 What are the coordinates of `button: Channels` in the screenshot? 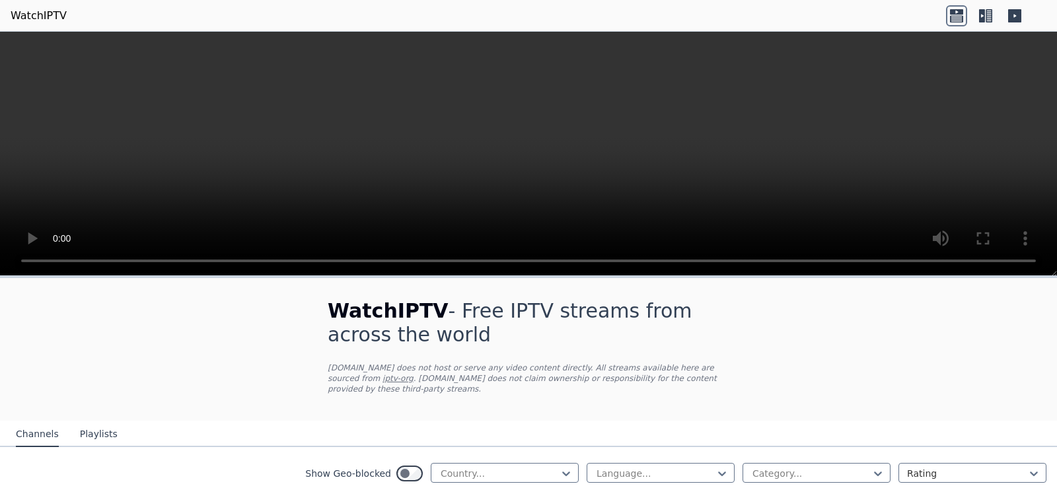 It's located at (37, 435).